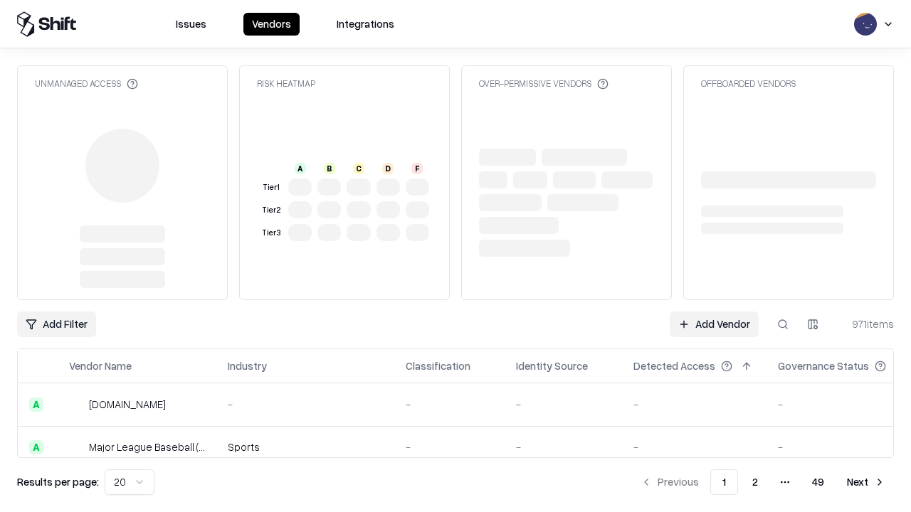  What do you see at coordinates (544, 83) in the screenshot?
I see `div: Over-Permissive Vendors` at bounding box center [544, 83].